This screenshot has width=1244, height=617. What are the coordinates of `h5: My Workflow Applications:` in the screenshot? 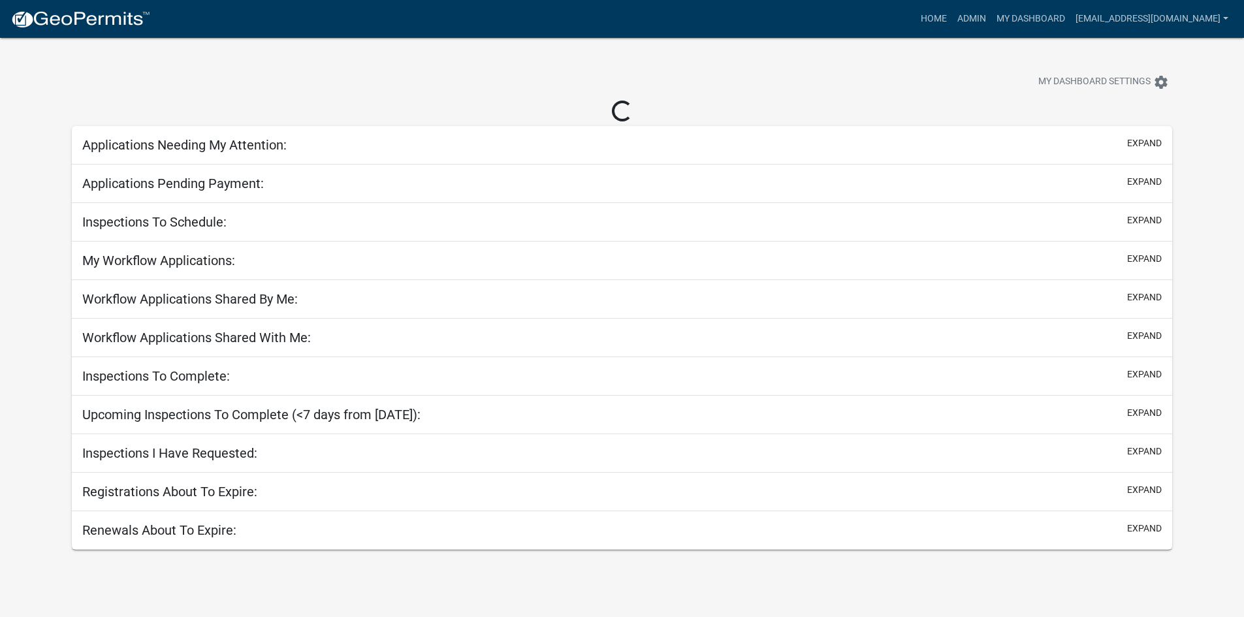 It's located at (159, 261).